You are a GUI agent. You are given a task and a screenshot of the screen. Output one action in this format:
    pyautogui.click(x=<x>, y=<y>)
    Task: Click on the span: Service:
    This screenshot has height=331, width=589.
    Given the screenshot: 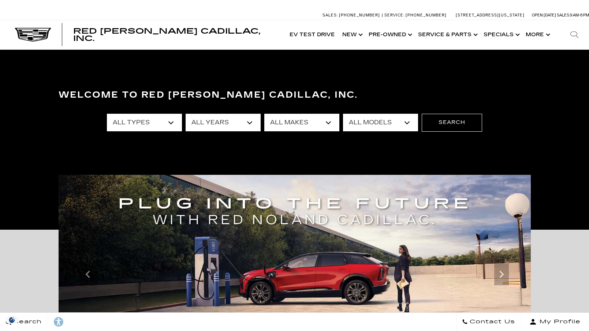 What is the action you would take?
    pyautogui.click(x=394, y=15)
    